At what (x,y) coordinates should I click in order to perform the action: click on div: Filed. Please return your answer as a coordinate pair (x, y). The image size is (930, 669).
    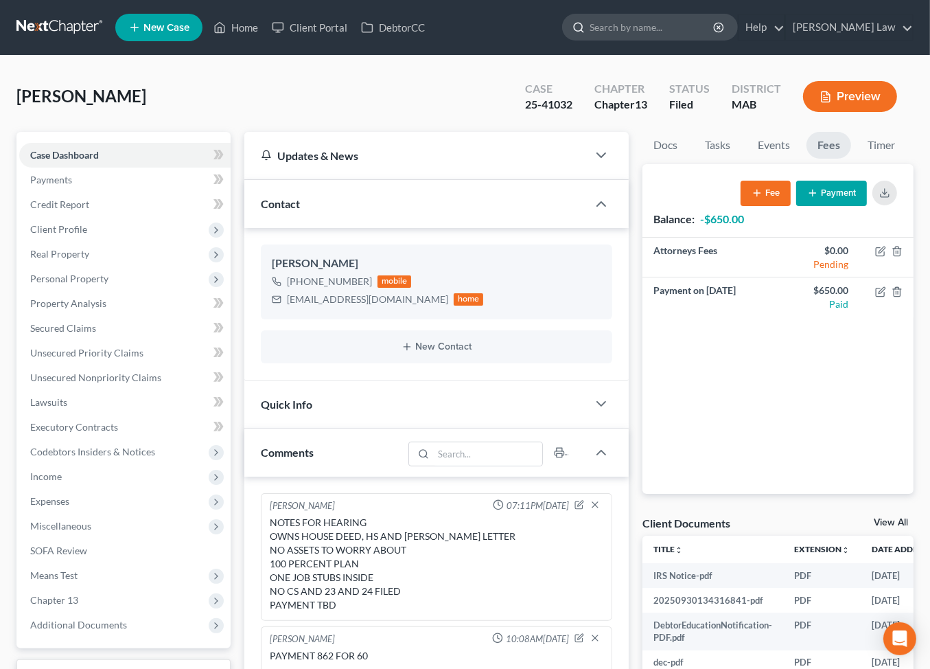
    Looking at the image, I should click on (689, 104).